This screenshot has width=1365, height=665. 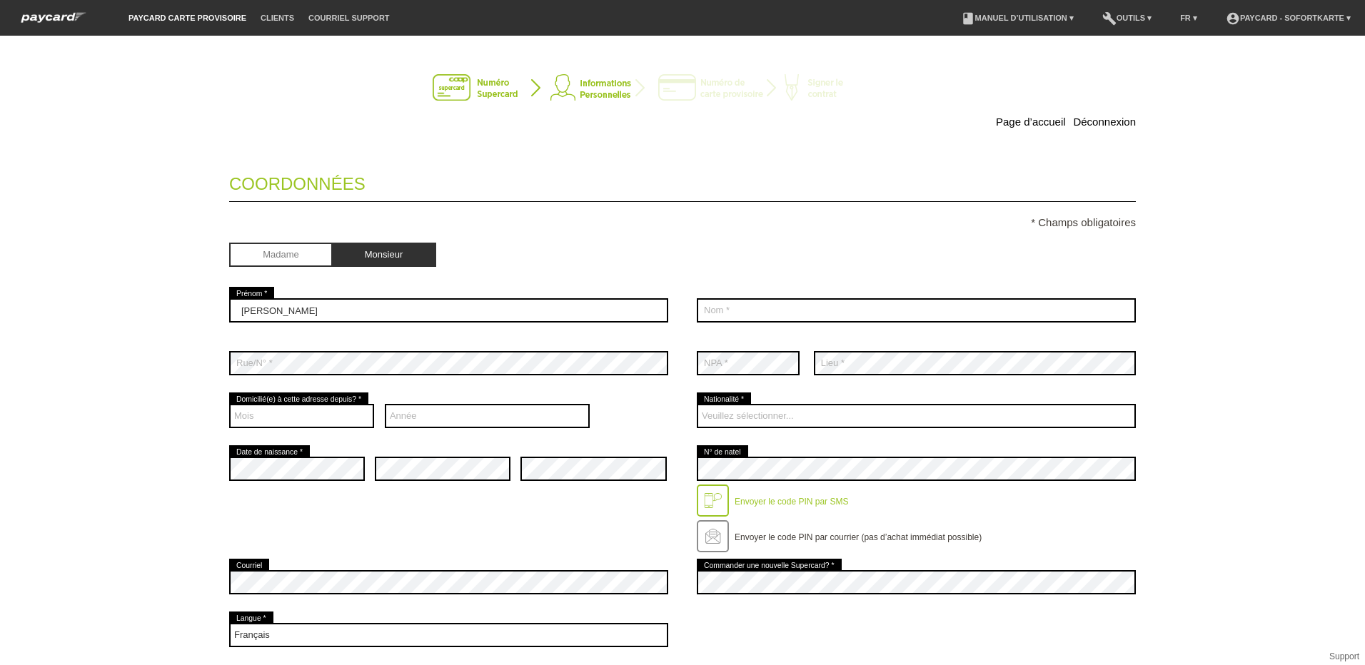 What do you see at coordinates (187, 18) in the screenshot?
I see `a: paycard carte provisoire` at bounding box center [187, 18].